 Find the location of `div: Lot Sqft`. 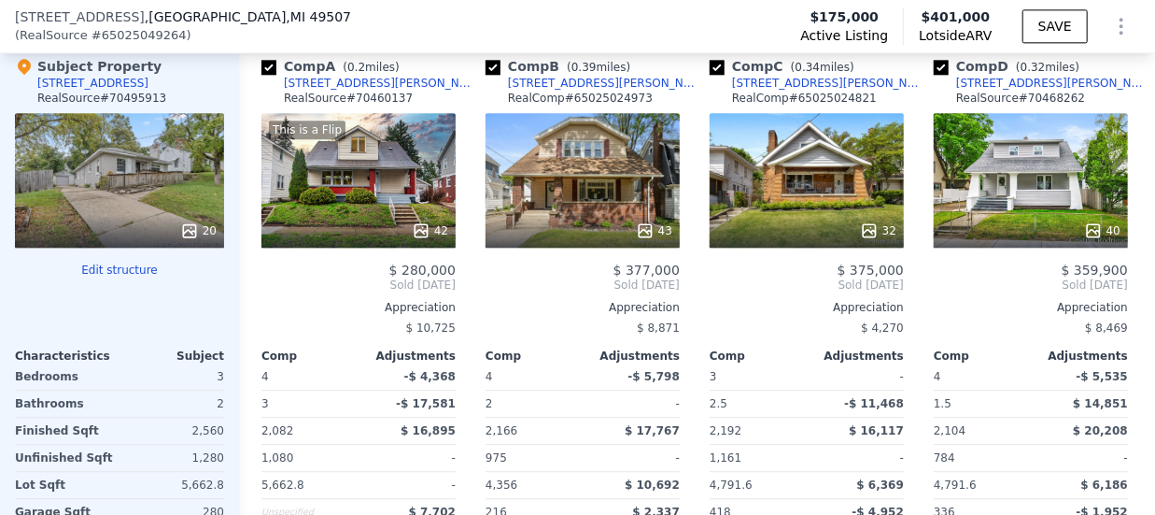

div: Lot Sqft is located at coordinates (65, 485).